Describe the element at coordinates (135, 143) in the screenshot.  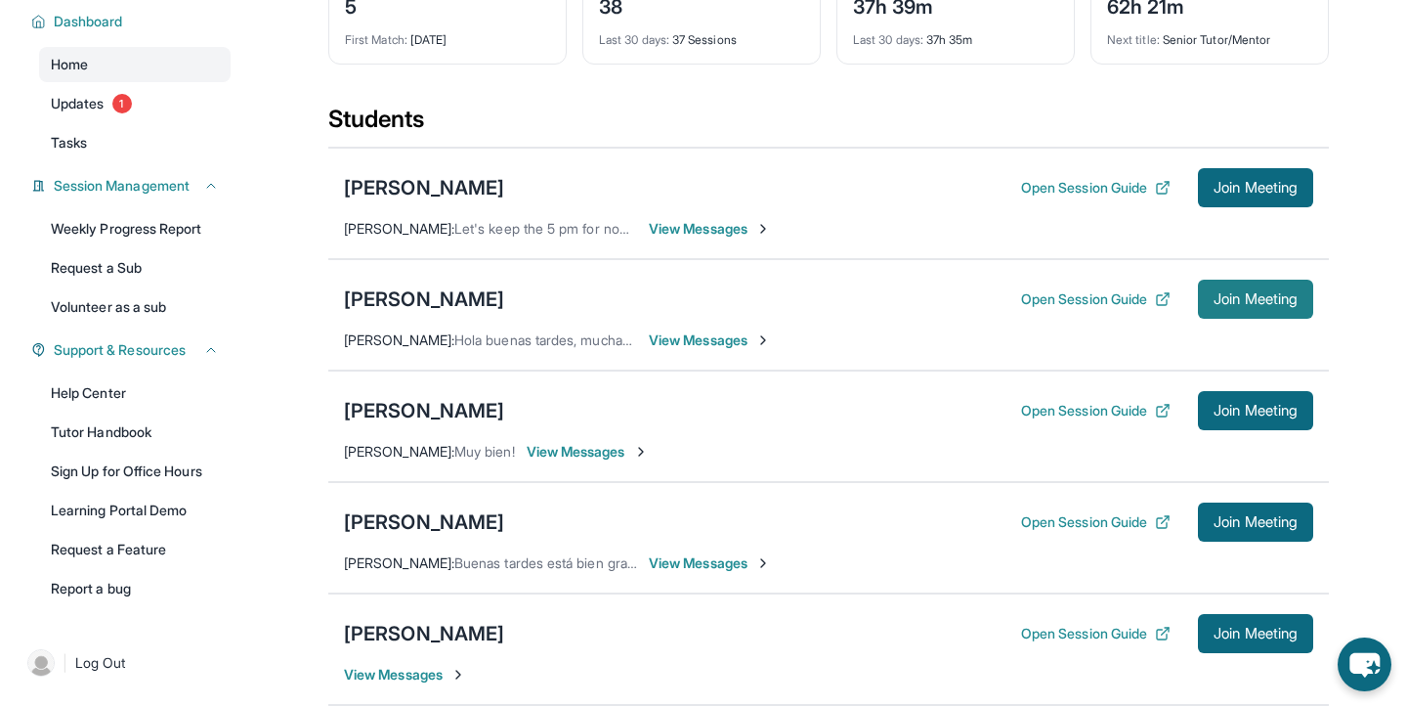
I see `a: Tasks` at that location.